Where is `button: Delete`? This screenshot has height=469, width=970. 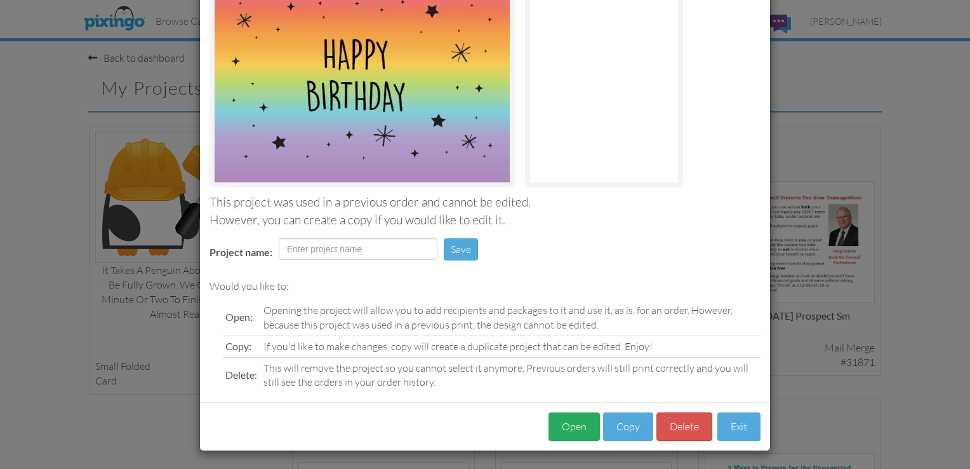
button: Delete is located at coordinates (684, 426).